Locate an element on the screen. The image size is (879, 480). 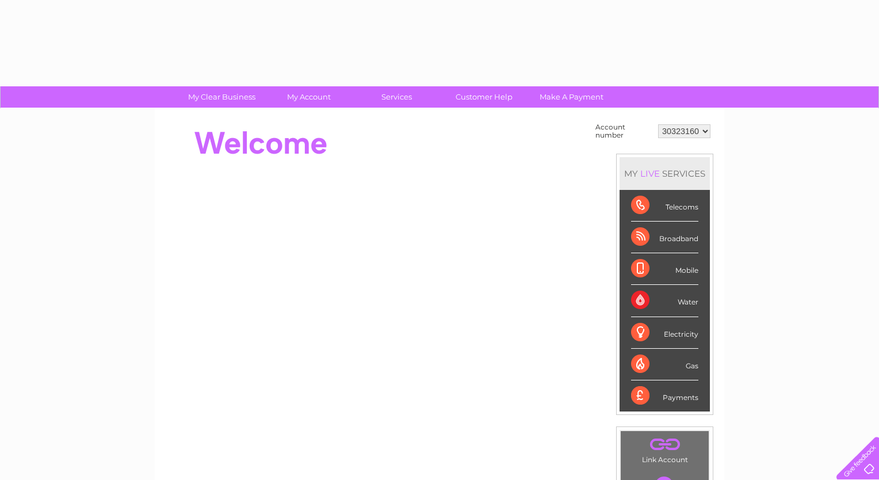
td: Account number is located at coordinates (624, 131).